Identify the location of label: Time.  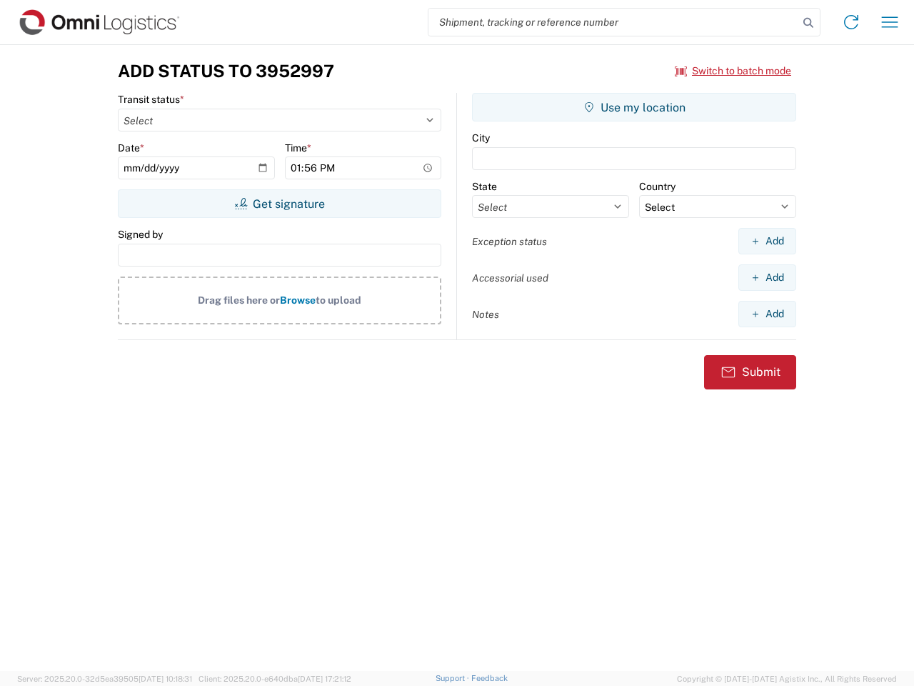
(298, 148).